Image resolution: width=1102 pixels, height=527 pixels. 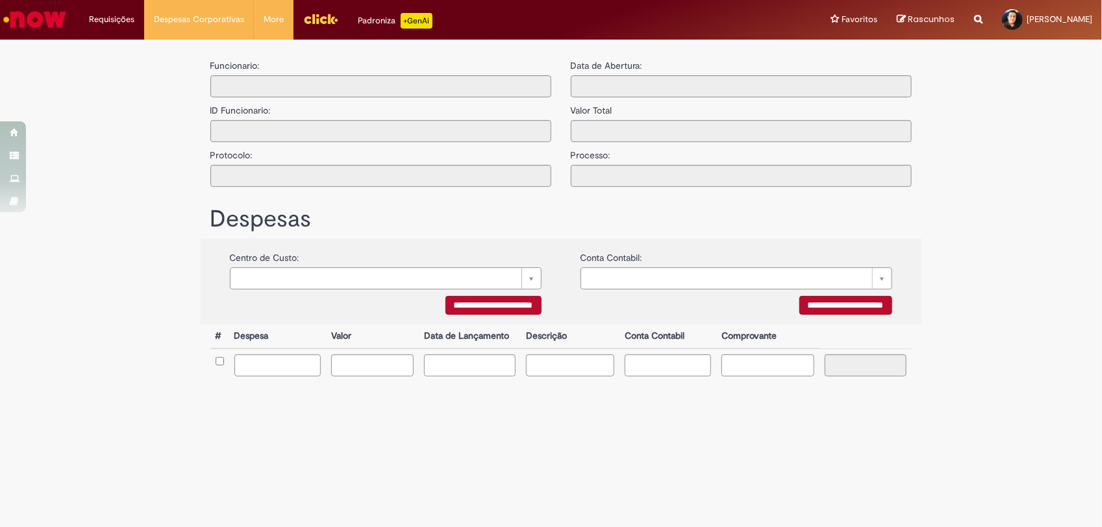 I want to click on span: More, so click(x=273, y=19).